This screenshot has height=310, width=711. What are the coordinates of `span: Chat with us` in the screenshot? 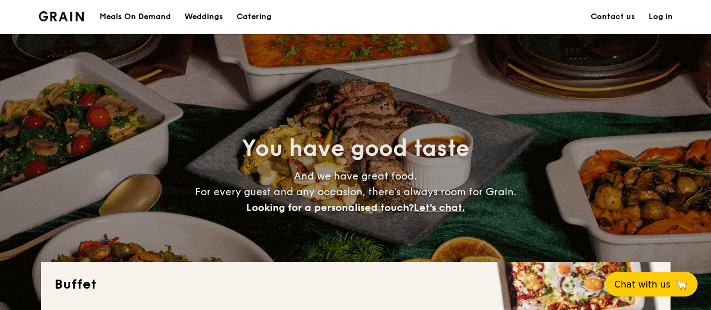 It's located at (642, 284).